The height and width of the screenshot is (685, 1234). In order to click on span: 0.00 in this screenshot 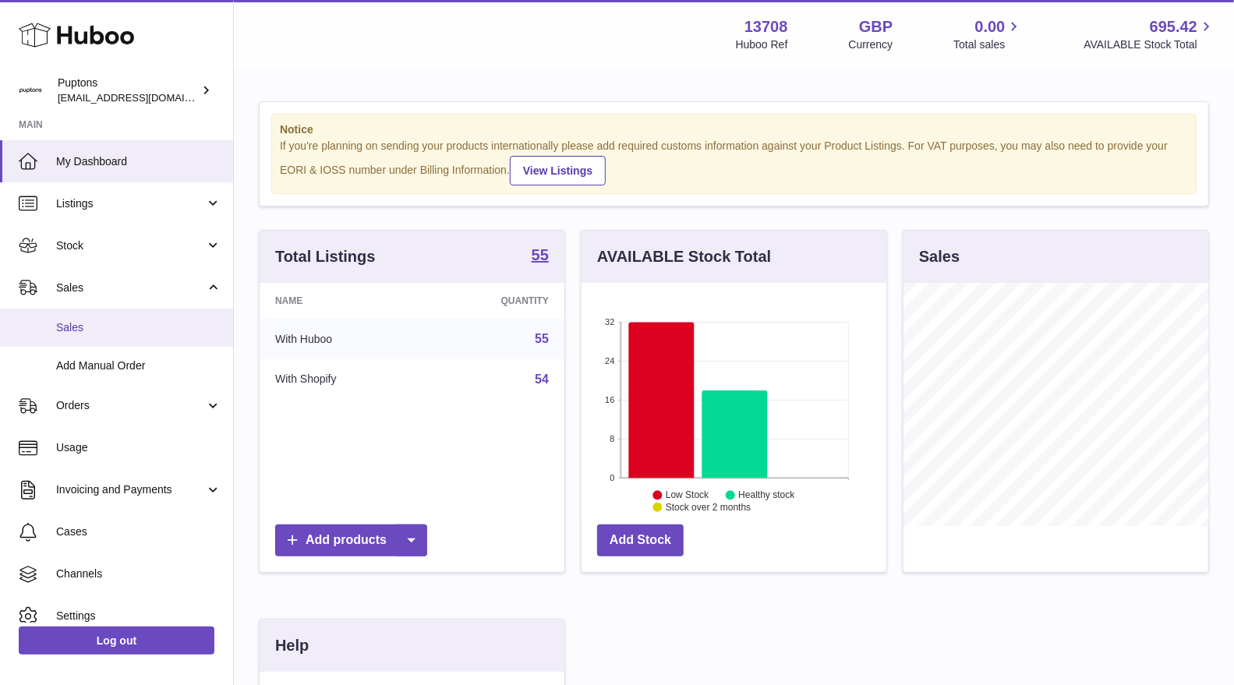, I will do `click(990, 27)`.